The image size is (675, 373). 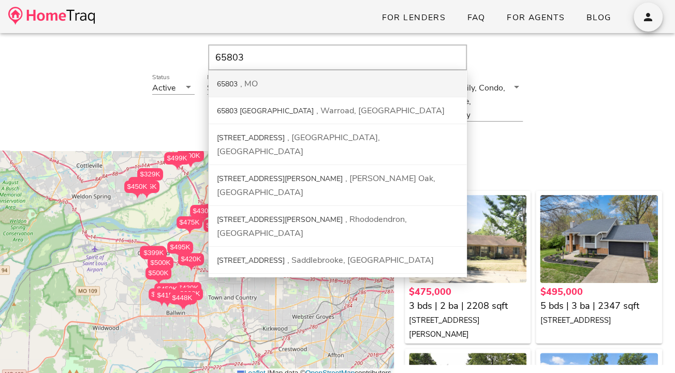 I want to click on span: Blog, so click(x=598, y=18).